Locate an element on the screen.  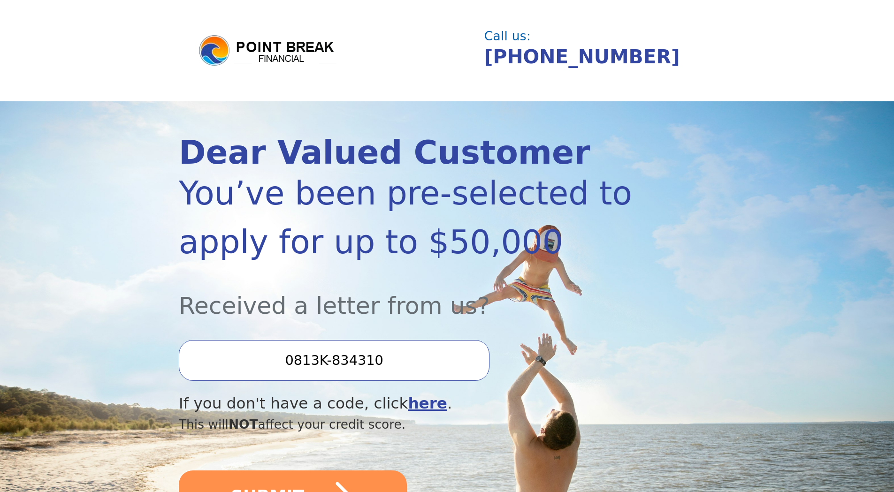
img: logo.png is located at coordinates (268, 51).